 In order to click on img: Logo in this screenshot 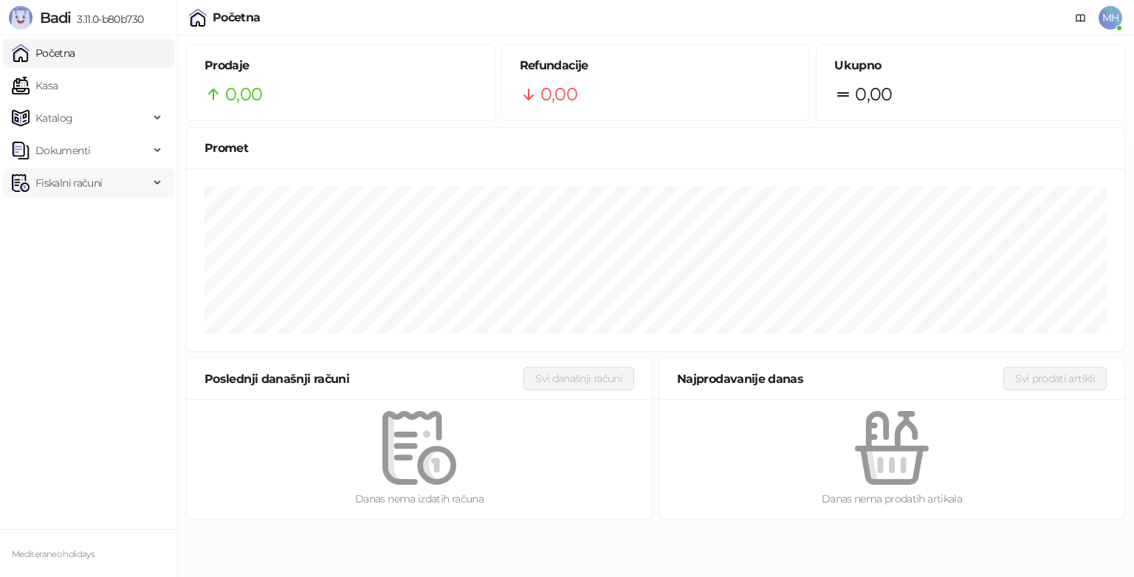, I will do `click(21, 18)`.